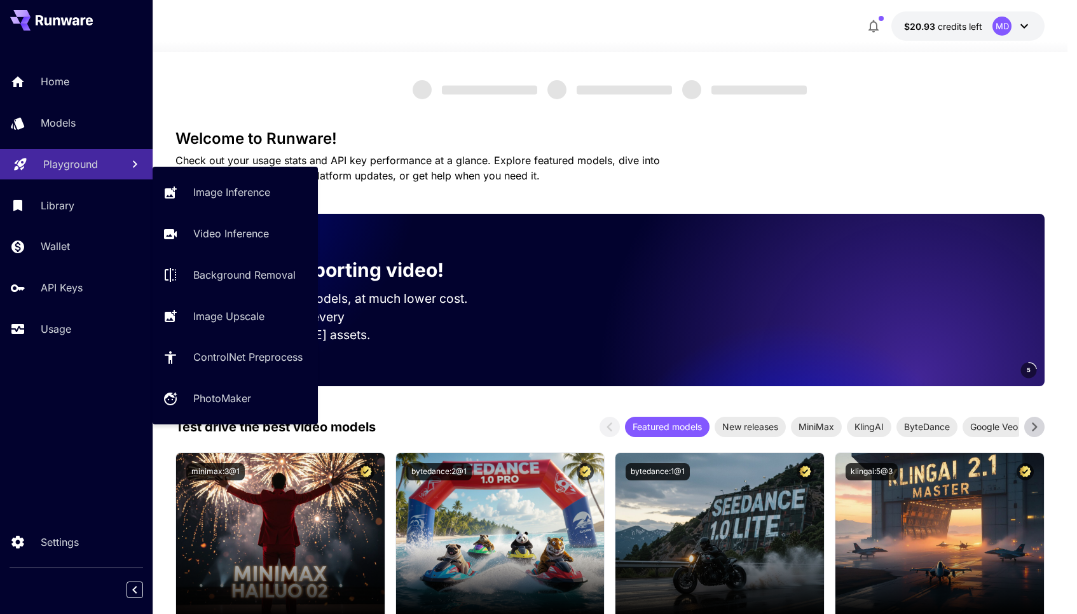 This screenshot has width=1077, height=614. I want to click on span: MiniMax, so click(817, 426).